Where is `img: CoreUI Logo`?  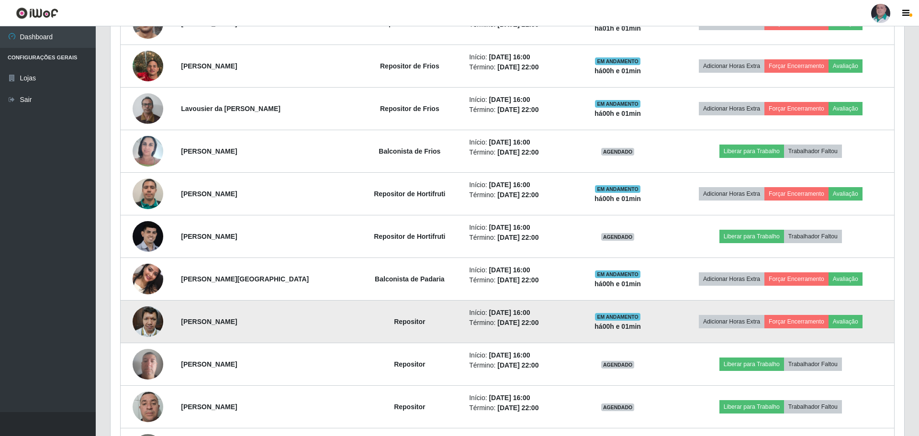
img: CoreUI Logo is located at coordinates (37, 13).